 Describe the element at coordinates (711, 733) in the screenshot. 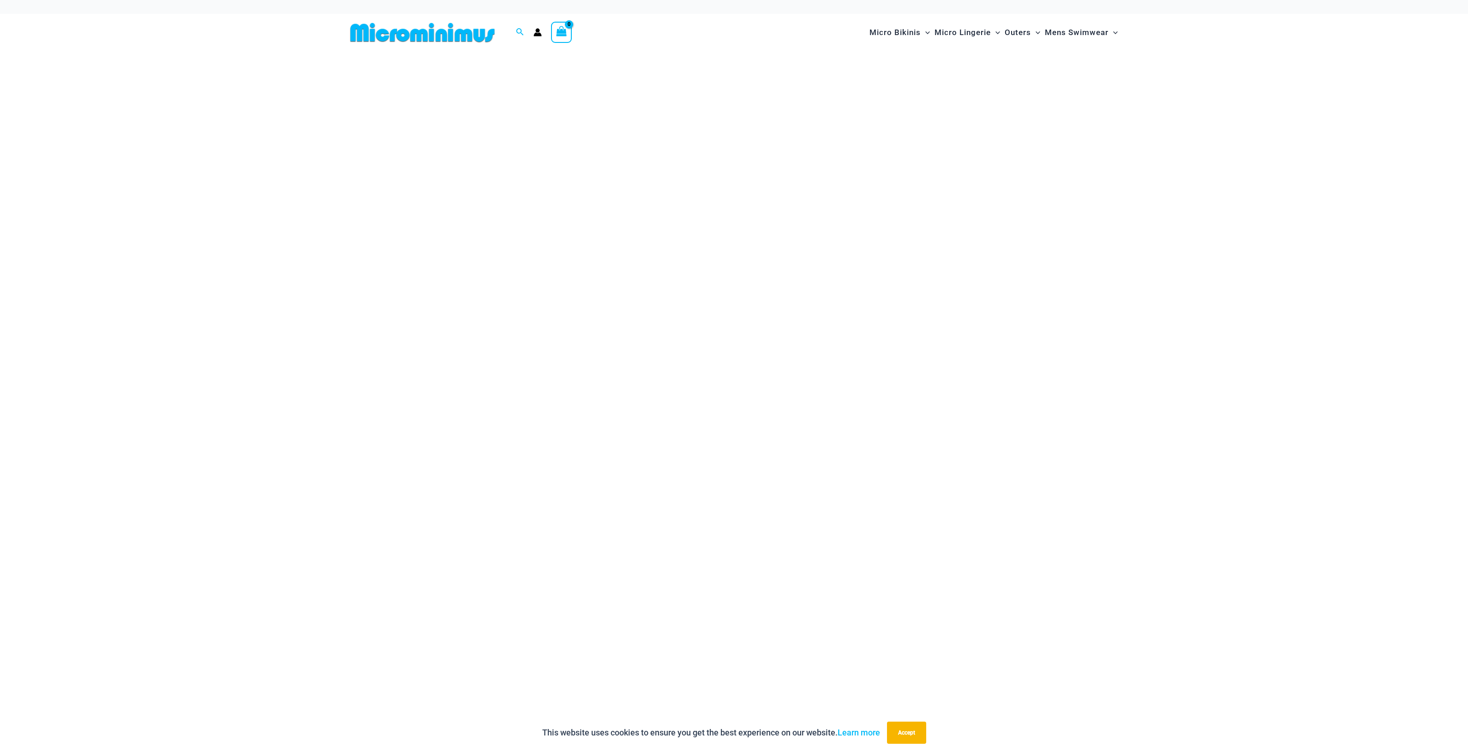

I see `p: This website uses cookies to ensure you get the best experience on our website.` at that location.